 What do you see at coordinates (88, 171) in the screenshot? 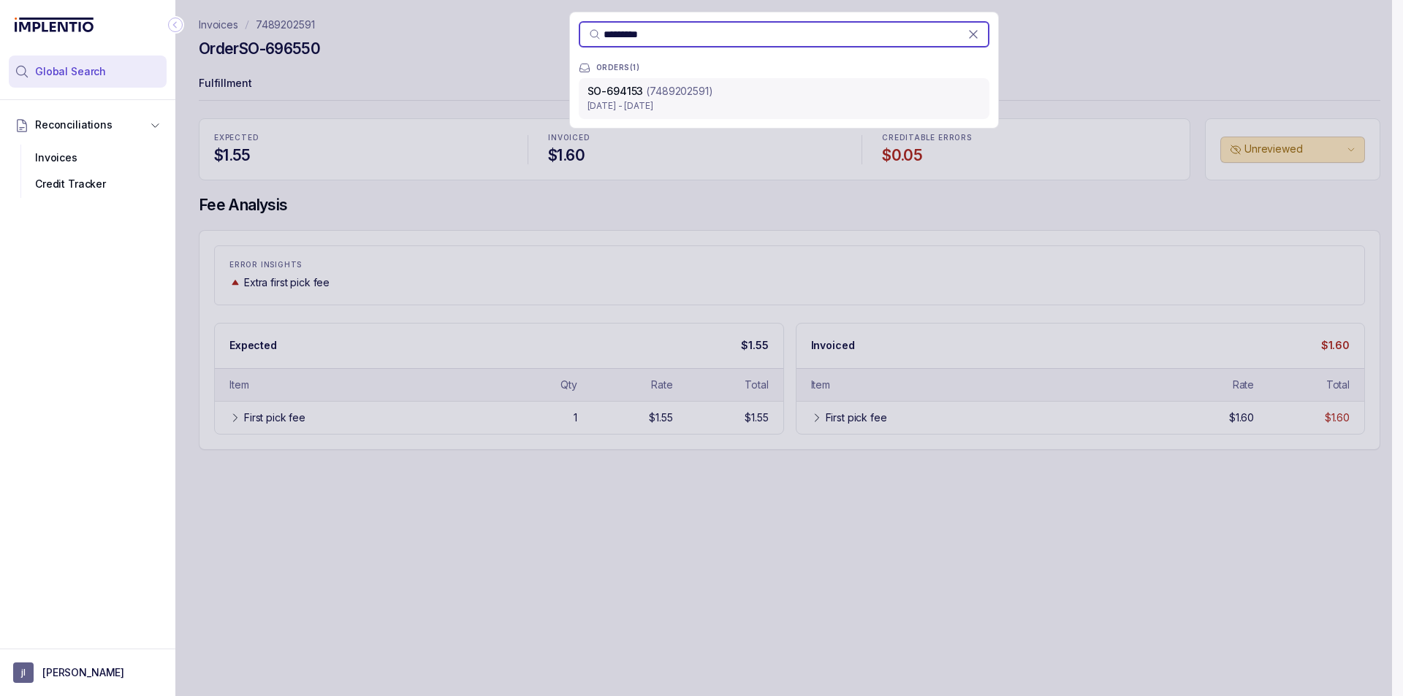
I see `div: Reconciliations` at bounding box center [88, 171].